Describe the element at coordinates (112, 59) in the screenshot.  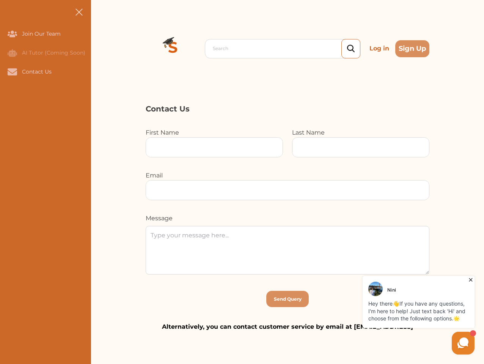
I see `i: 1` at that location.